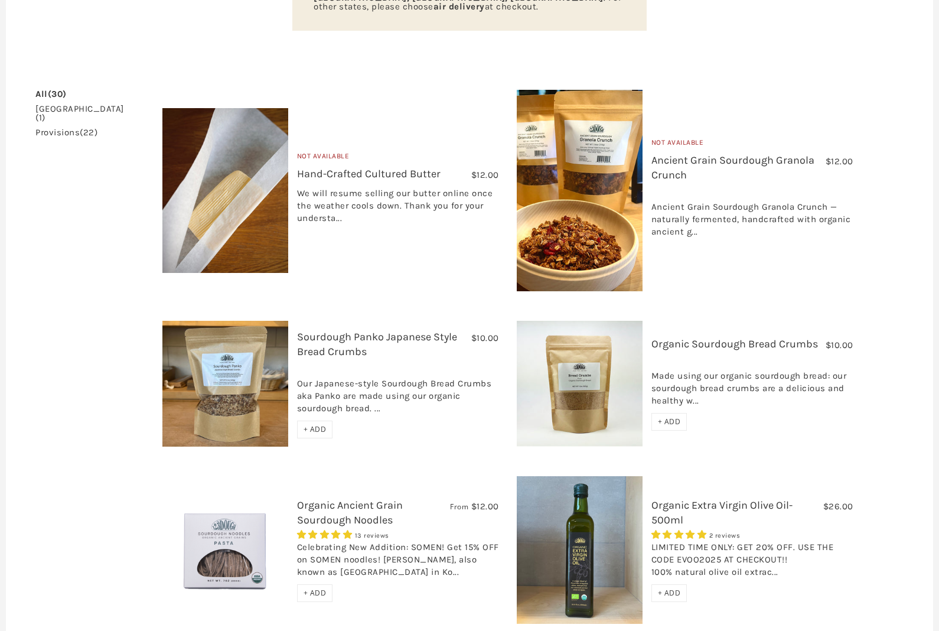  I want to click on span: (30), so click(57, 94).